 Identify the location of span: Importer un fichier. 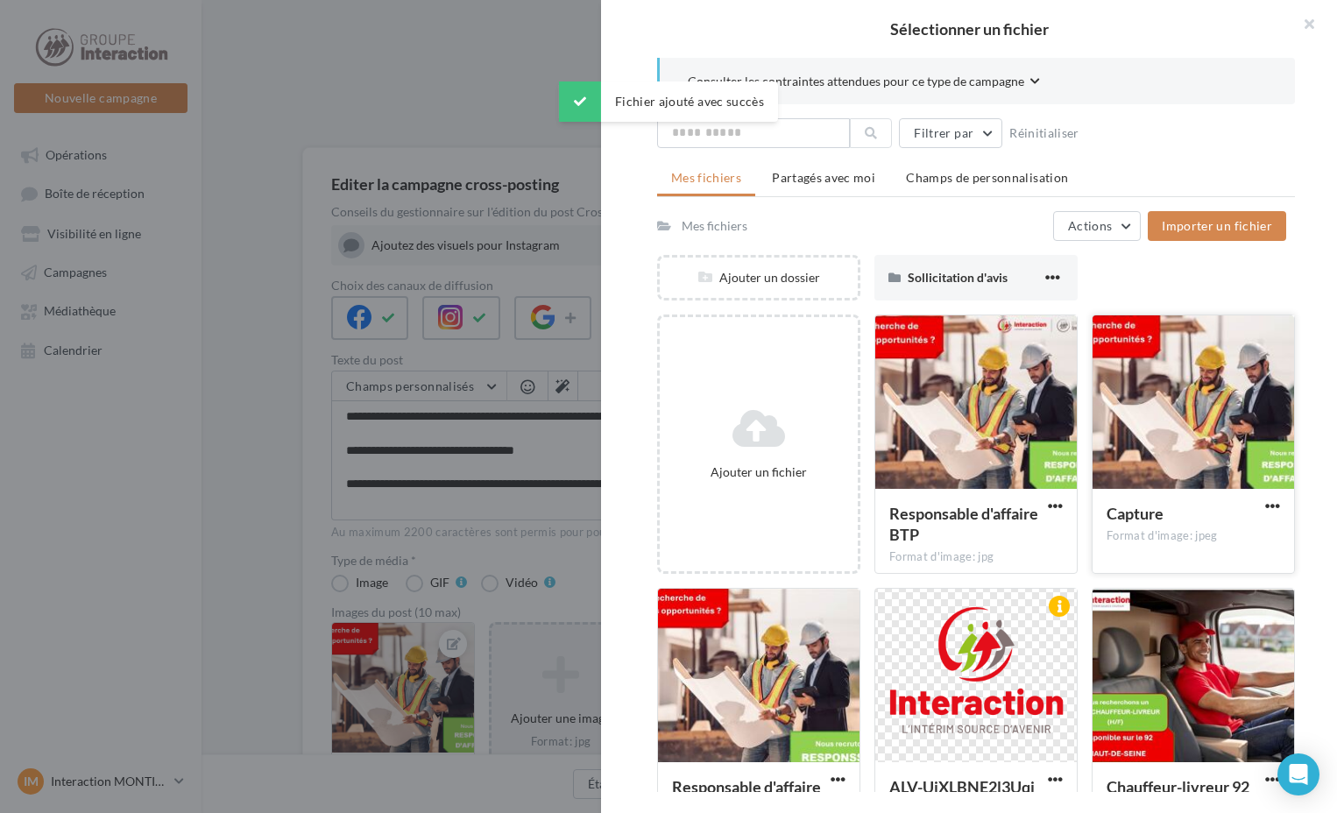
(1217, 225).